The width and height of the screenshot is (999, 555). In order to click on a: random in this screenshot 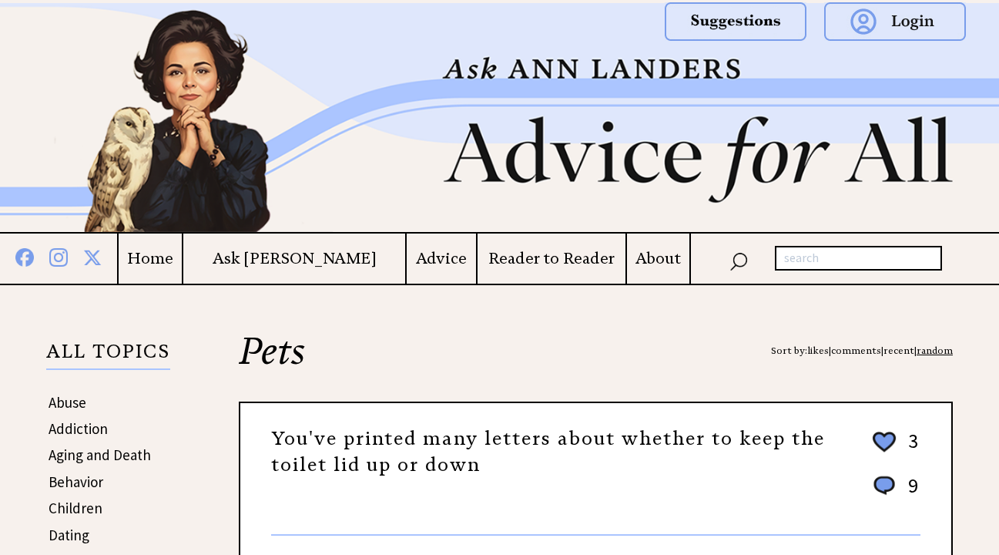, I will do `click(935, 350)`.